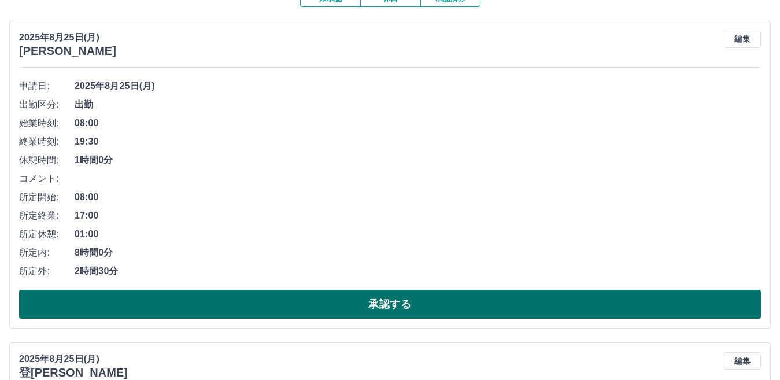 The width and height of the screenshot is (780, 380). Describe the element at coordinates (418, 105) in the screenshot. I see `span: 出勤` at that location.